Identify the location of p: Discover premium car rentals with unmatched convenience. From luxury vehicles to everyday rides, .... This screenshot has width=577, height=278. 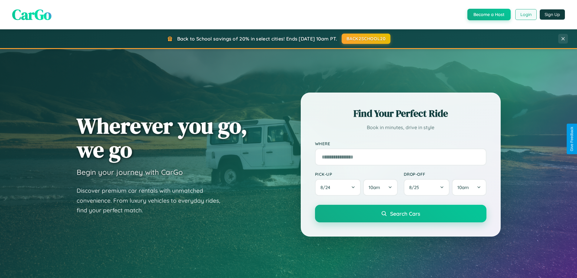
(152, 201).